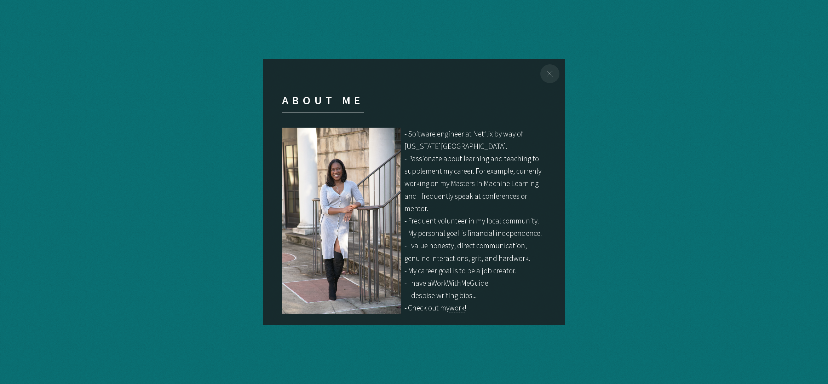 Image resolution: width=828 pixels, height=384 pixels. I want to click on p: - My personal goal is financial independence., so click(475, 233).